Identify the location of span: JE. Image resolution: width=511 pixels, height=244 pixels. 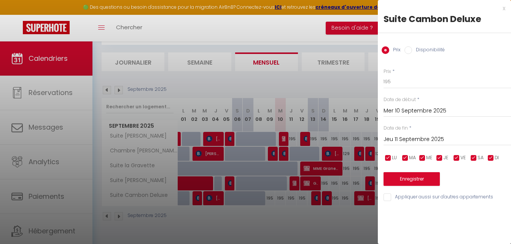
(446, 158).